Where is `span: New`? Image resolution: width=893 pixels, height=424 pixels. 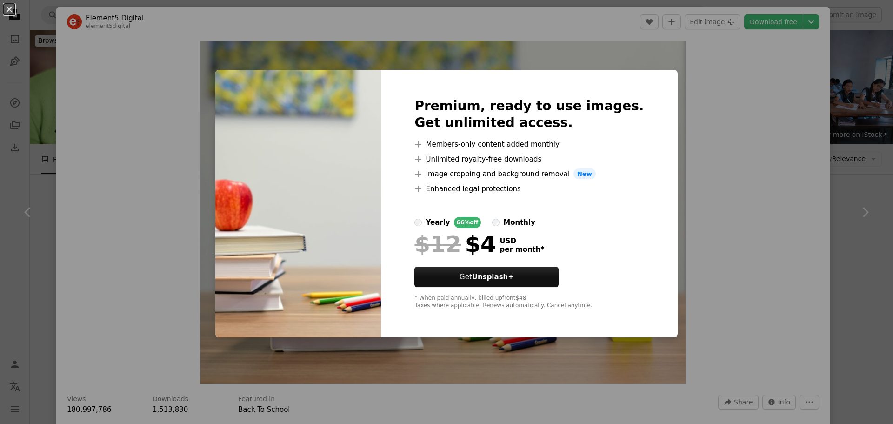 span: New is located at coordinates (585, 174).